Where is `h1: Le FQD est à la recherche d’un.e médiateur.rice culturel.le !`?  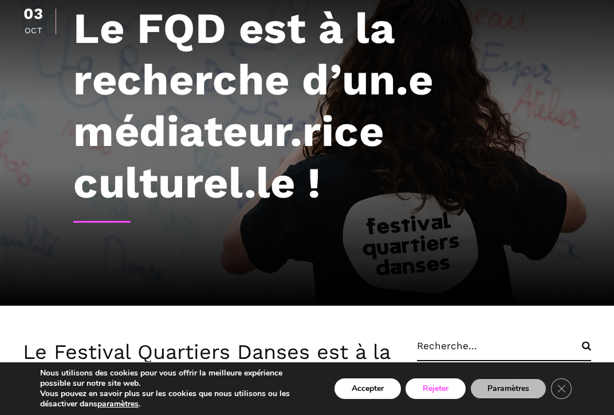 h1: Le FQD est à la recherche d’un.e médiateur.rice culturel.le ! is located at coordinates (332, 105).